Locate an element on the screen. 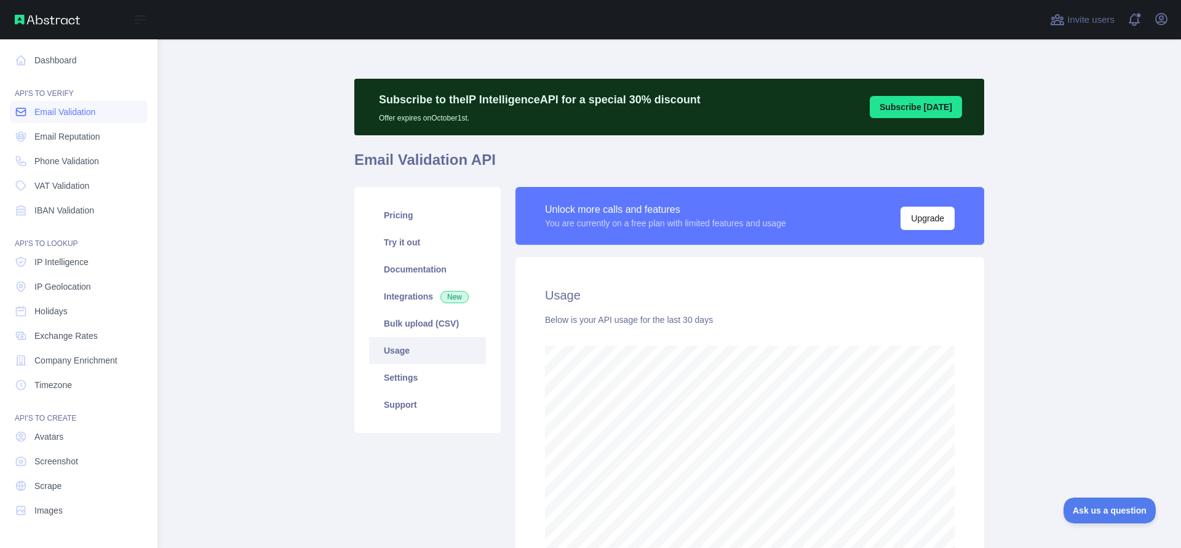 The image size is (1181, 548). a: Images is located at coordinates (79, 511).